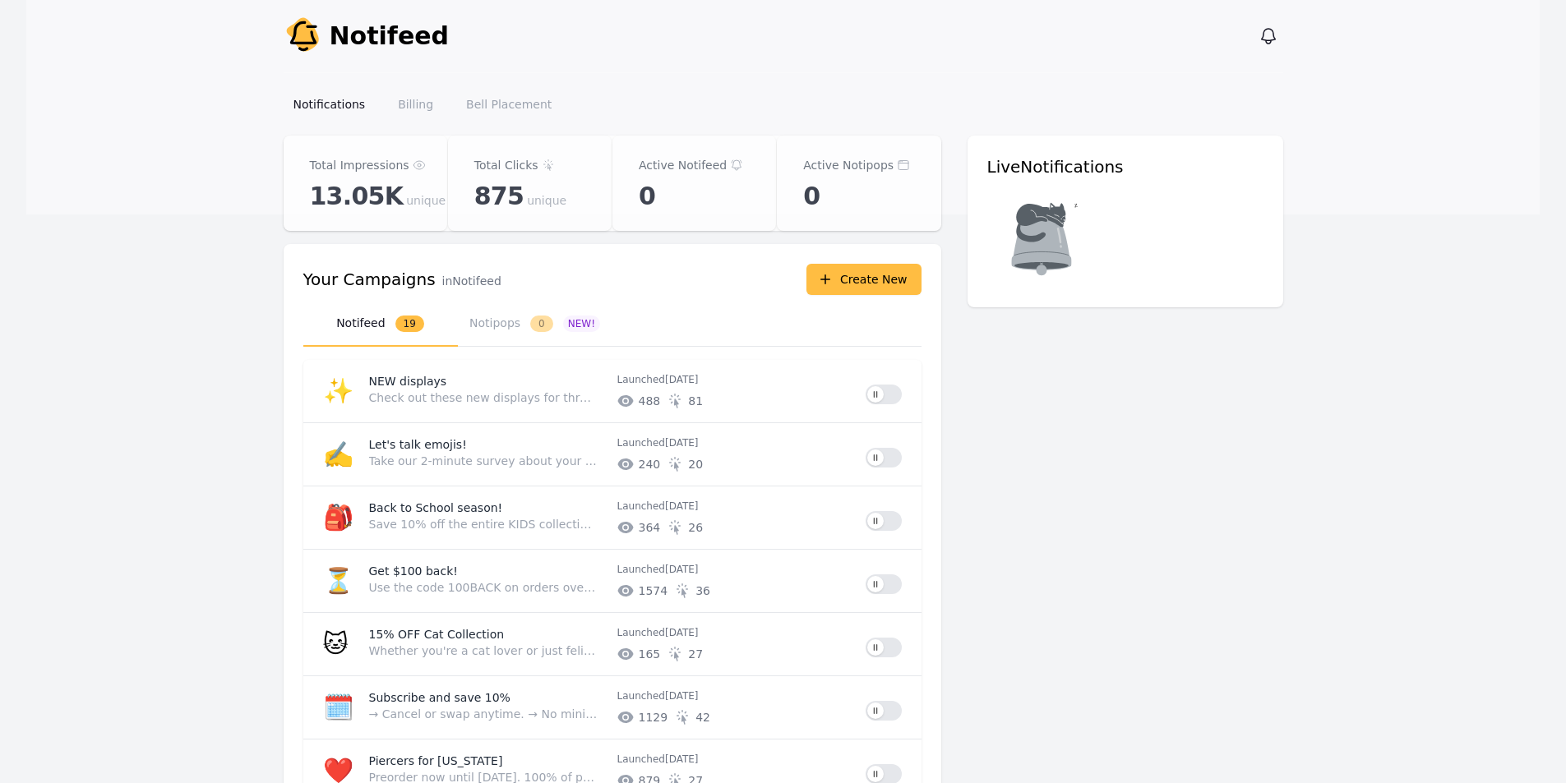 This screenshot has height=783, width=1566. What do you see at coordinates (367, 36) in the screenshot?
I see `a: Notifeed` at bounding box center [367, 36].